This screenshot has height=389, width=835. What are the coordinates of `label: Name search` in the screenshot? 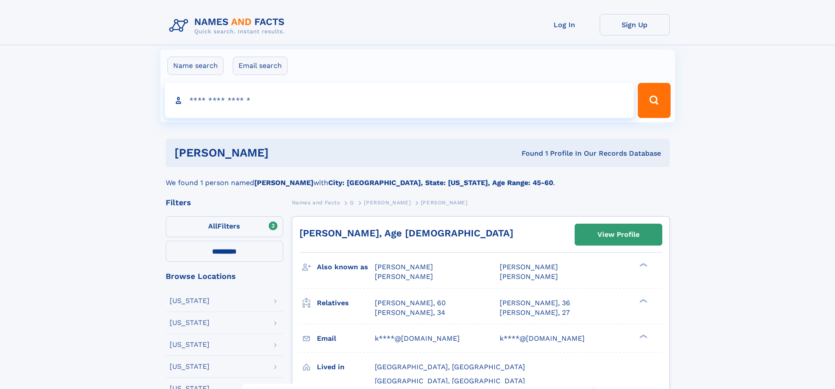 It's located at (196, 66).